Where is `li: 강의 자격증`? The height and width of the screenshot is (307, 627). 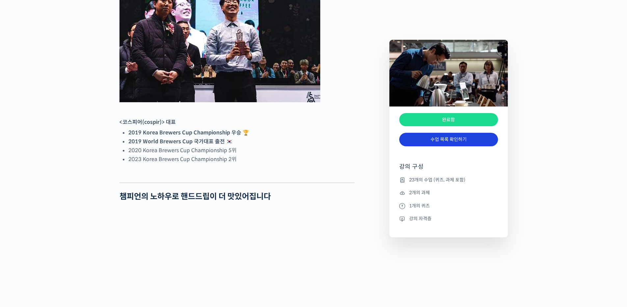
li: 강의 자격증 is located at coordinates (448, 219).